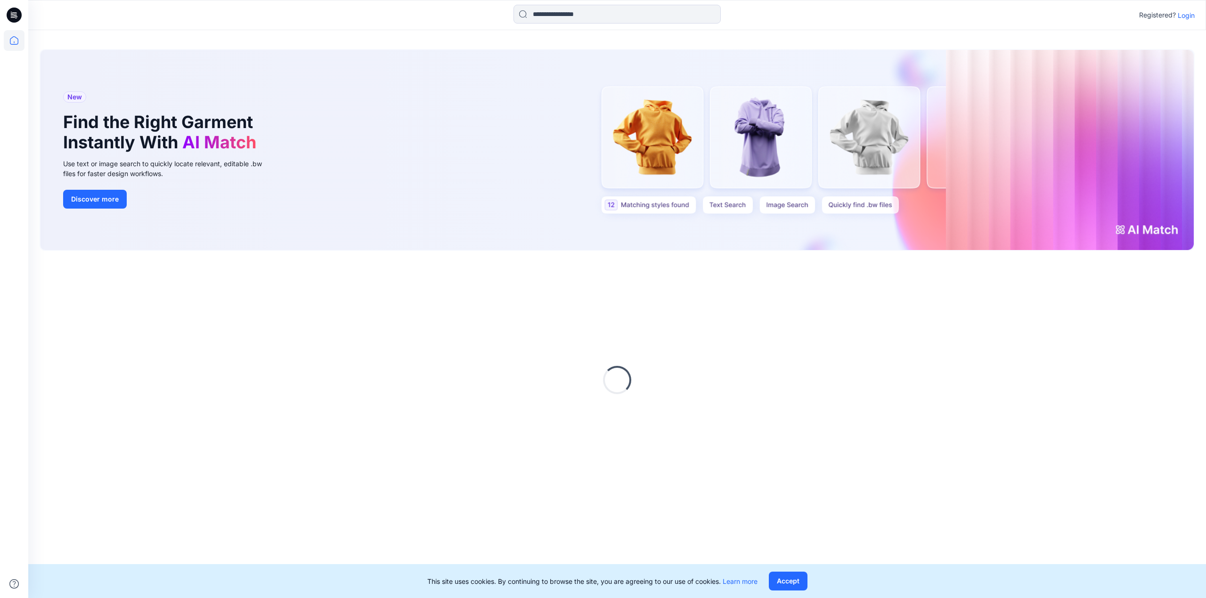  I want to click on a: Discover more, so click(95, 199).